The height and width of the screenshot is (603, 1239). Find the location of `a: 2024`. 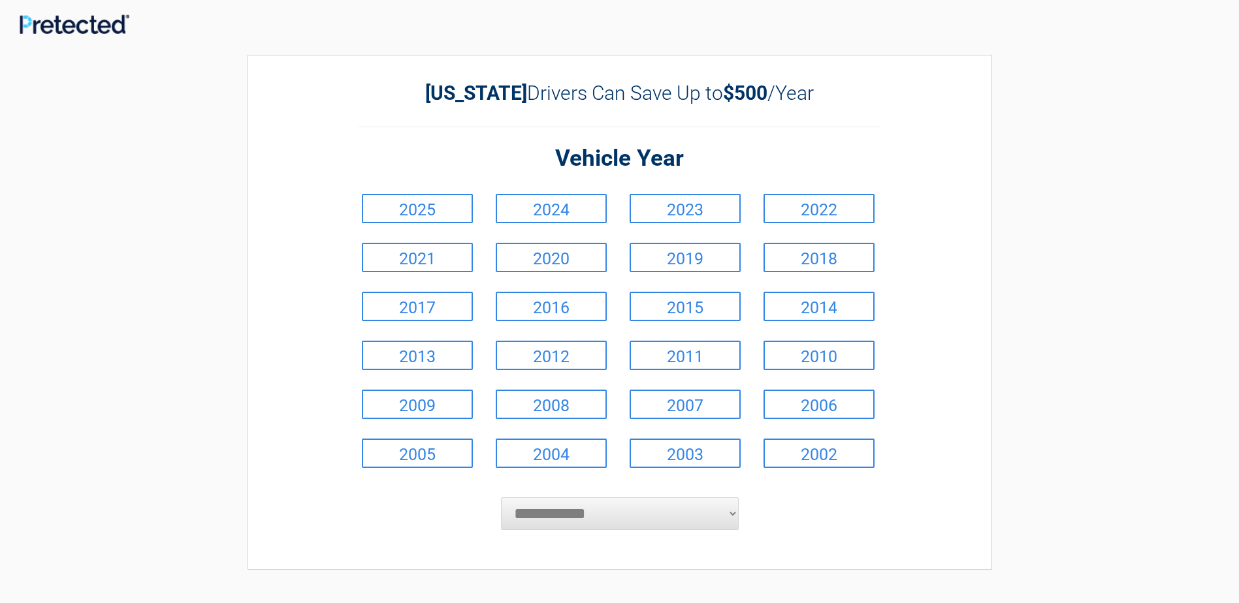

a: 2024 is located at coordinates (551, 208).